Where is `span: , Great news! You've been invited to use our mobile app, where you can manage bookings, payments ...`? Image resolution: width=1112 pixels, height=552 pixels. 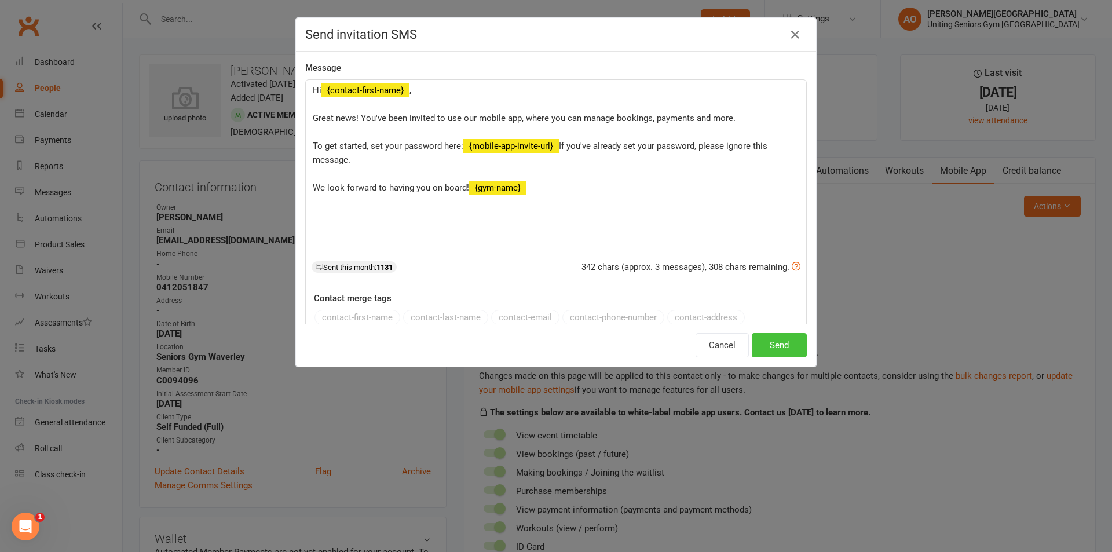 span: , Great news! You've been invited to use our mobile app, where you can manage bookings, payments ... is located at coordinates (524, 118).